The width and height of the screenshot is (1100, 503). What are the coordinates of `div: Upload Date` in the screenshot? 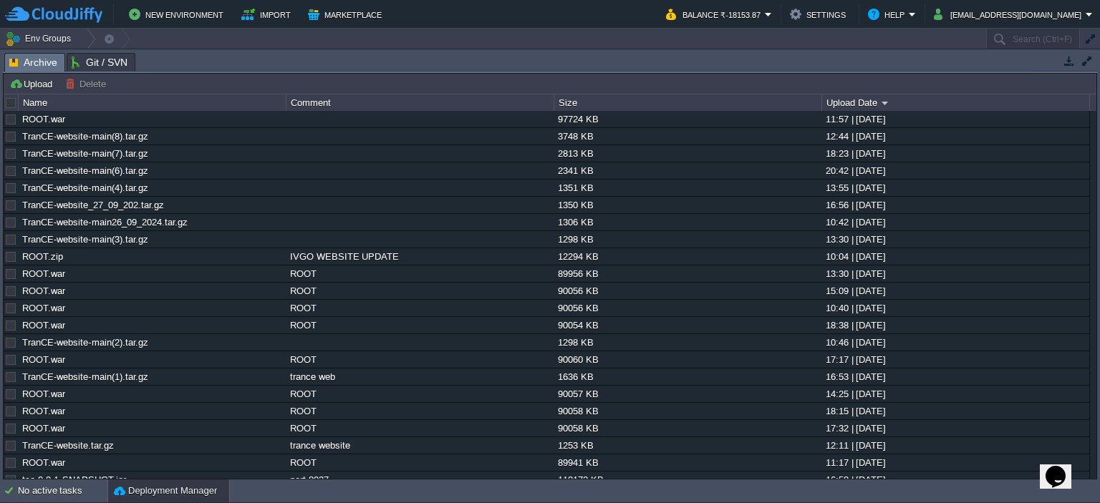 It's located at (956, 102).